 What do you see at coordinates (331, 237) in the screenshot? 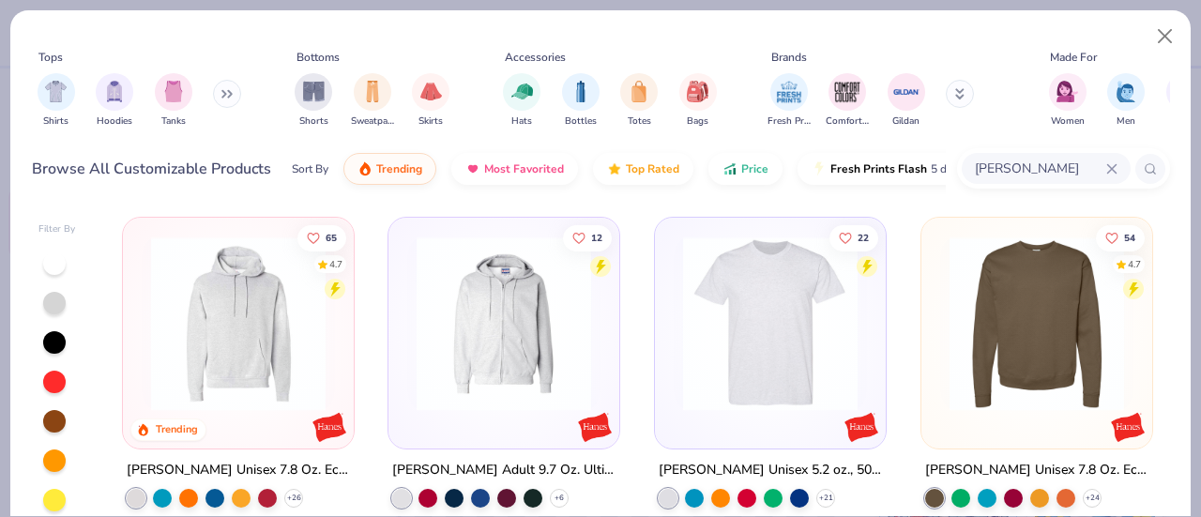
I see `span: 65` at bounding box center [331, 237].